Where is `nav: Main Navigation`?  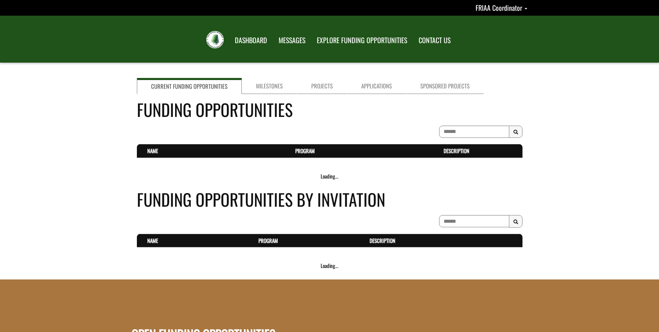 nav: Main Navigation is located at coordinates (342, 39).